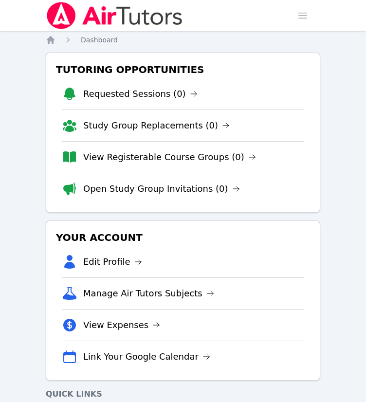 This screenshot has width=366, height=402. What do you see at coordinates (99, 40) in the screenshot?
I see `span: Dashboard` at bounding box center [99, 40].